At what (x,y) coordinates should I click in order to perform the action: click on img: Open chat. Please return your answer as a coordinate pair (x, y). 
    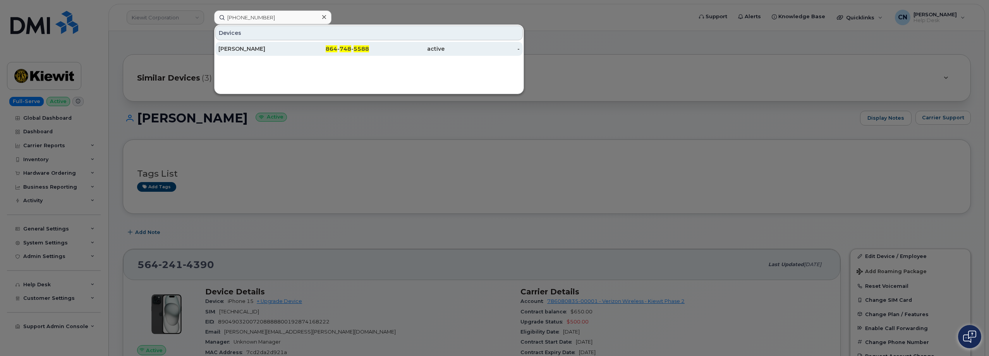
    Looking at the image, I should click on (970, 336).